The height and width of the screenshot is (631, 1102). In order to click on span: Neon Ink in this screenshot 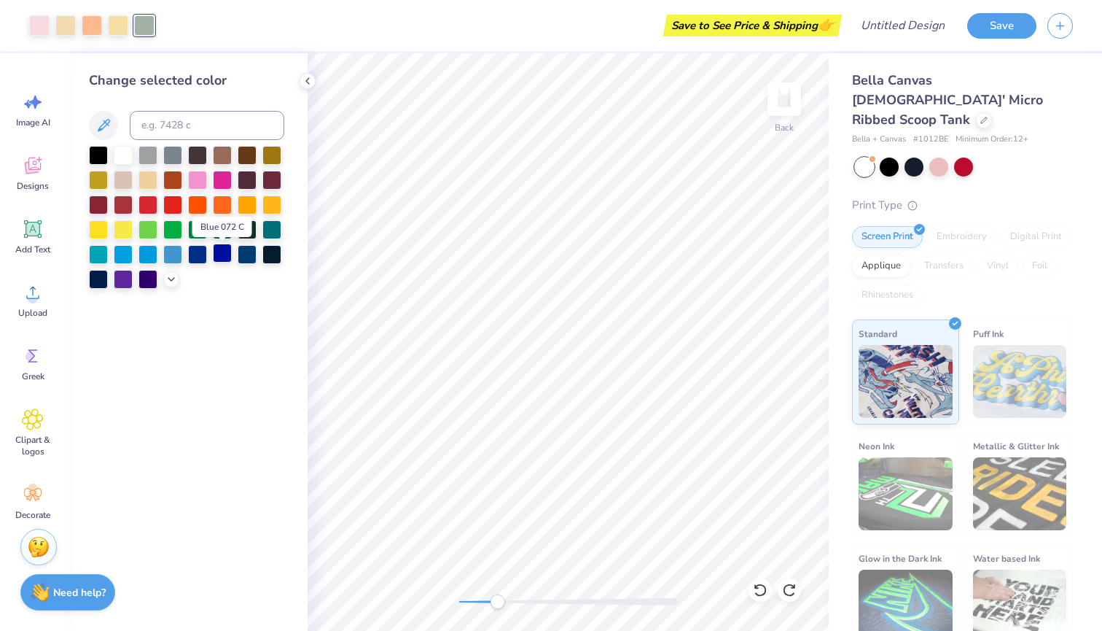, I will do `click(876, 445)`.